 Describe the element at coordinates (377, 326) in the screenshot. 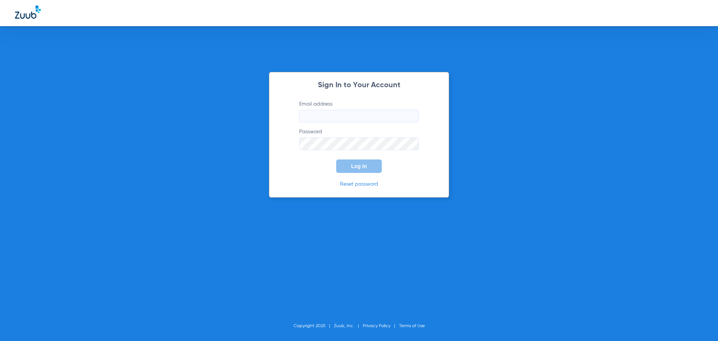

I see `a: Privacy Policy` at that location.